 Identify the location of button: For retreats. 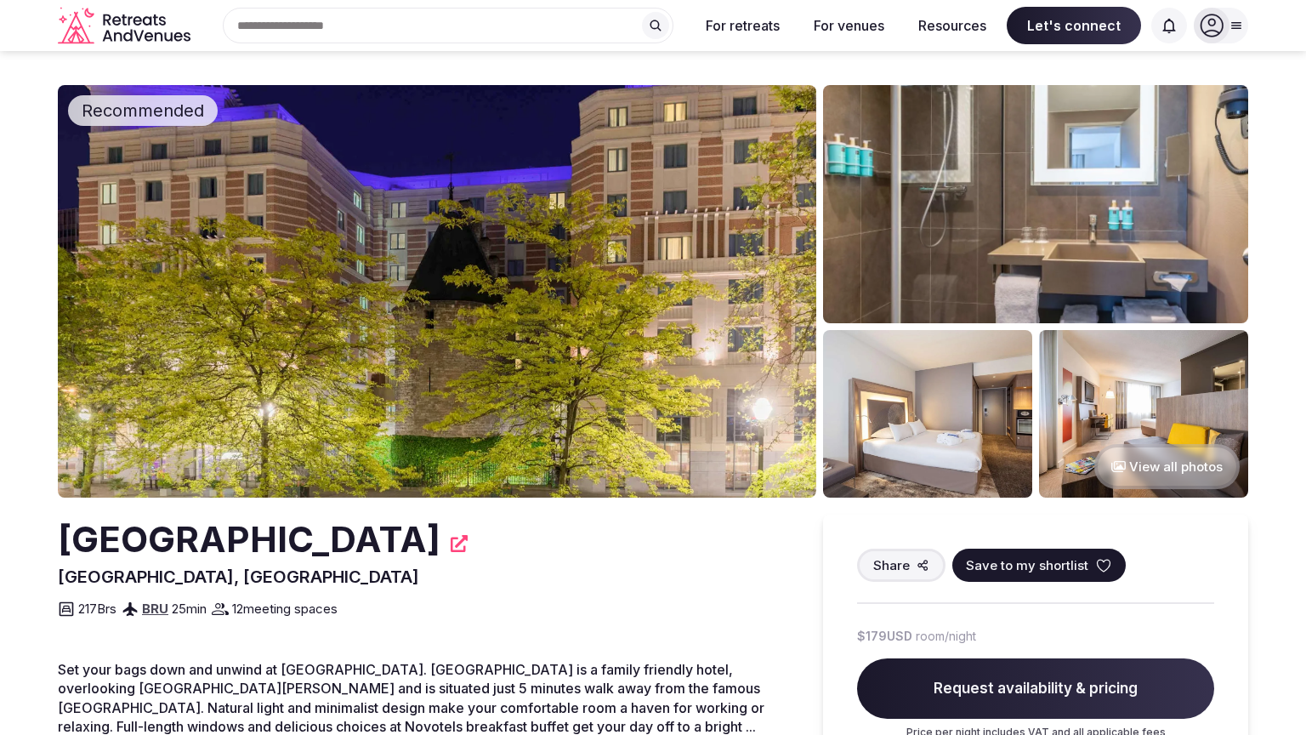
(742, 26).